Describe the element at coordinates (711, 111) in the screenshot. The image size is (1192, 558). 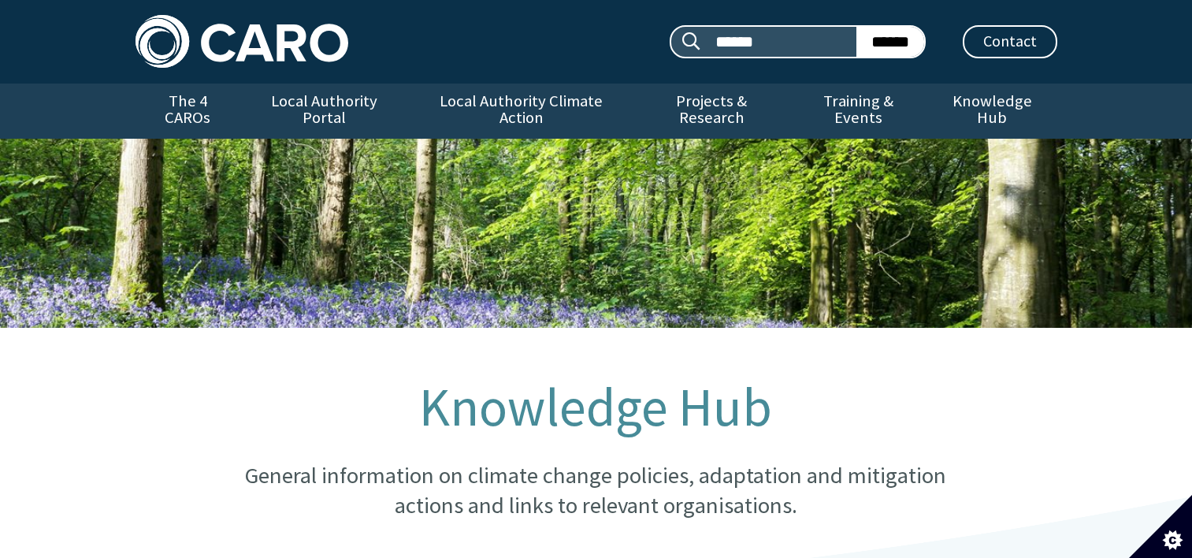
I see `a: Projects & Research` at that location.